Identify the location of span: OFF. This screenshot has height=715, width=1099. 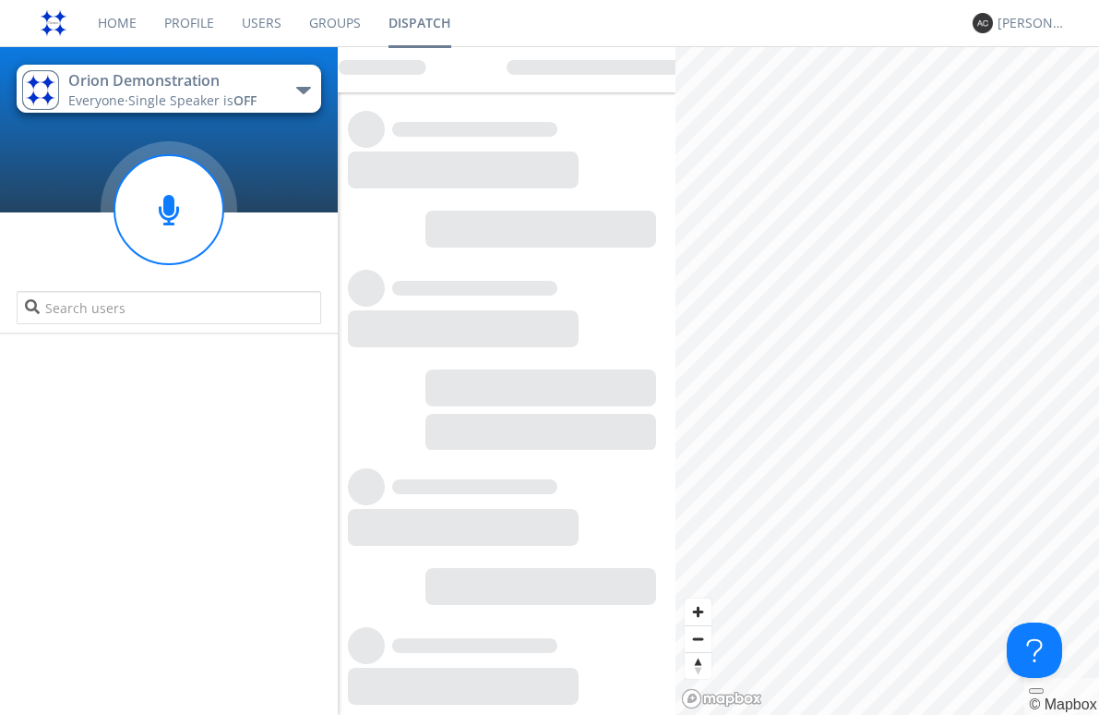
(245, 100).